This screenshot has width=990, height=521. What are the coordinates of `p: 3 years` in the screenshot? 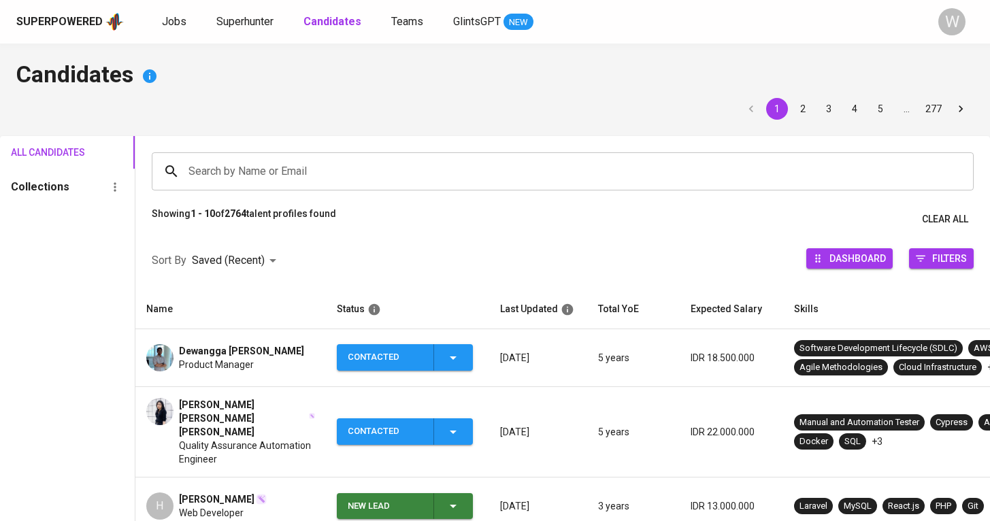 It's located at (634, 506).